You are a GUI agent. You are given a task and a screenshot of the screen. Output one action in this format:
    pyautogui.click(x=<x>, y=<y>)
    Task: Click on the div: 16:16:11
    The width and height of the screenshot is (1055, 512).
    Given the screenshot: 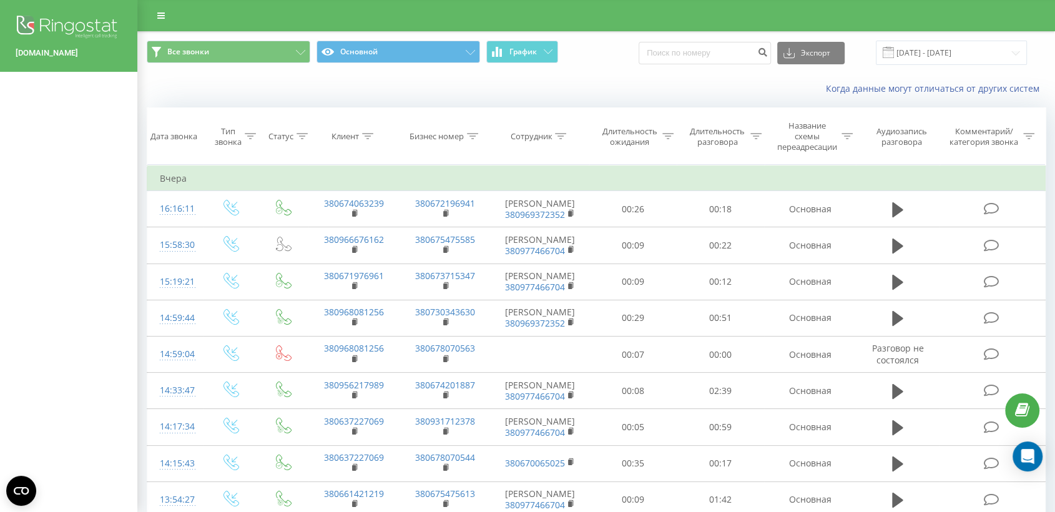 What is the action you would take?
    pyautogui.click(x=175, y=208)
    